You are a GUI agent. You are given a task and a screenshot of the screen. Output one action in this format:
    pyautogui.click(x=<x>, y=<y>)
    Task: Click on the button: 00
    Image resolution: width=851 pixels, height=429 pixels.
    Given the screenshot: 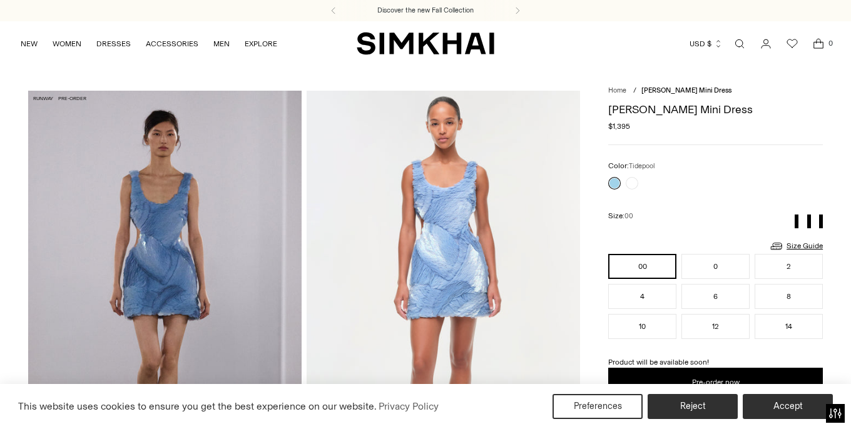 What is the action you would take?
    pyautogui.click(x=642, y=266)
    